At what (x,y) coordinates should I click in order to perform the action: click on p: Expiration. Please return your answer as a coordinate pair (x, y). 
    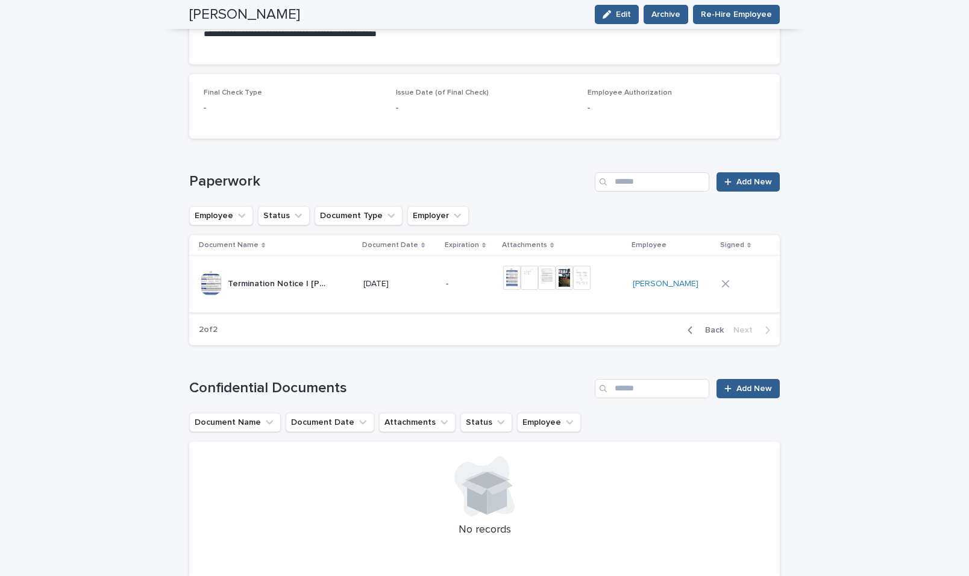
    Looking at the image, I should click on (462, 245).